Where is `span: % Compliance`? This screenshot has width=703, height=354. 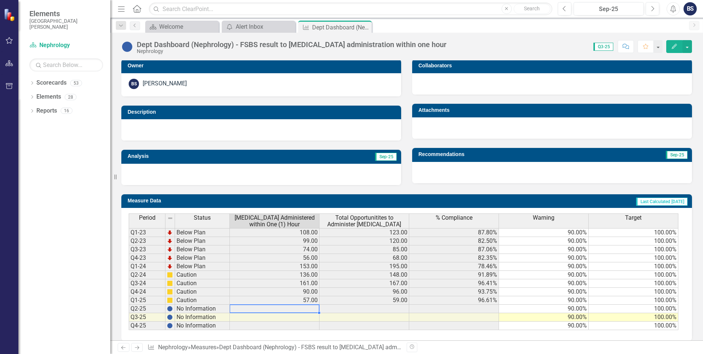
span: % Compliance is located at coordinates (454, 218).